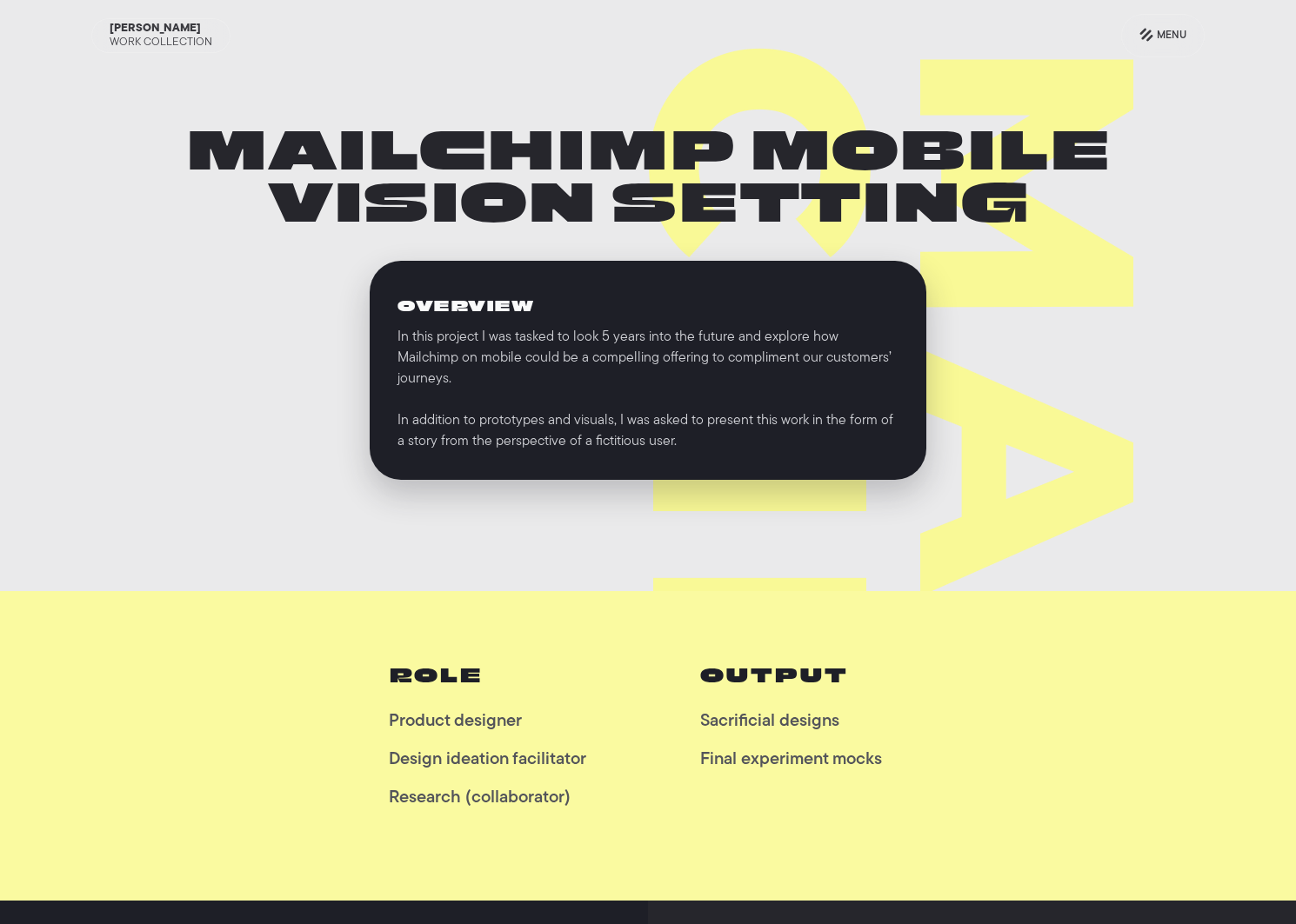 This screenshot has width=1296, height=924. What do you see at coordinates (648, 307) in the screenshot?
I see `h4: Overview` at bounding box center [648, 307].